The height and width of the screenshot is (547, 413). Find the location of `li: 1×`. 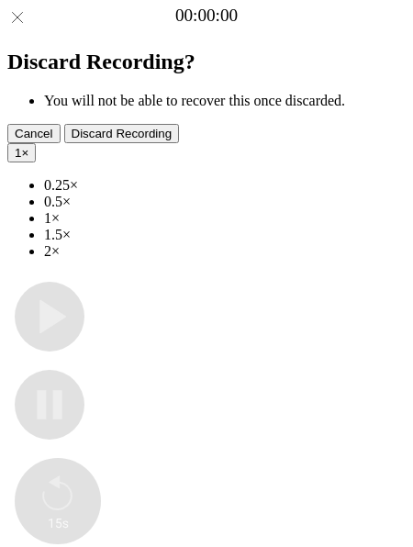

li: 1× is located at coordinates (225, 218).